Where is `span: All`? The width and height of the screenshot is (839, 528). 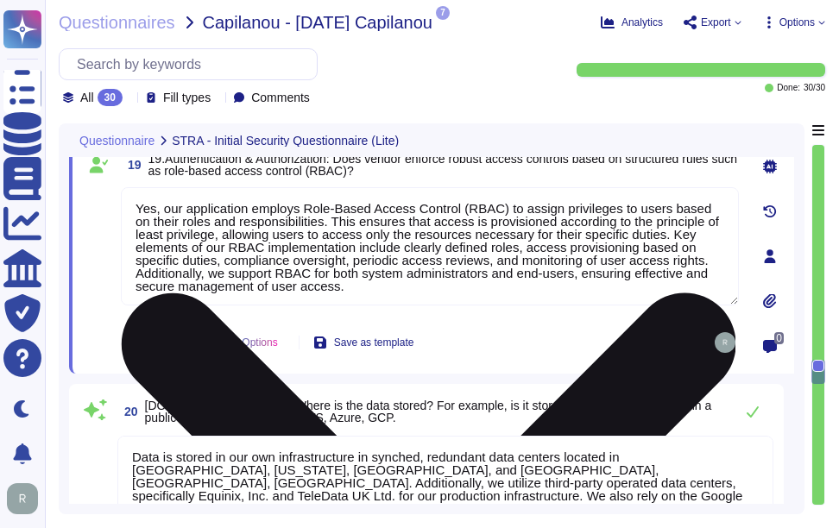 span: All is located at coordinates (87, 98).